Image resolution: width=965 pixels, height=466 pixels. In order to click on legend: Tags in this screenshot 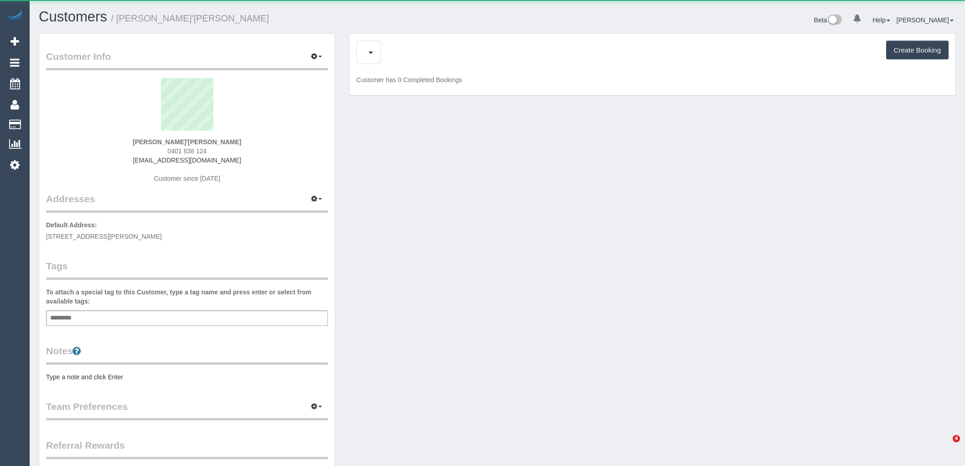, I will do `click(187, 269)`.